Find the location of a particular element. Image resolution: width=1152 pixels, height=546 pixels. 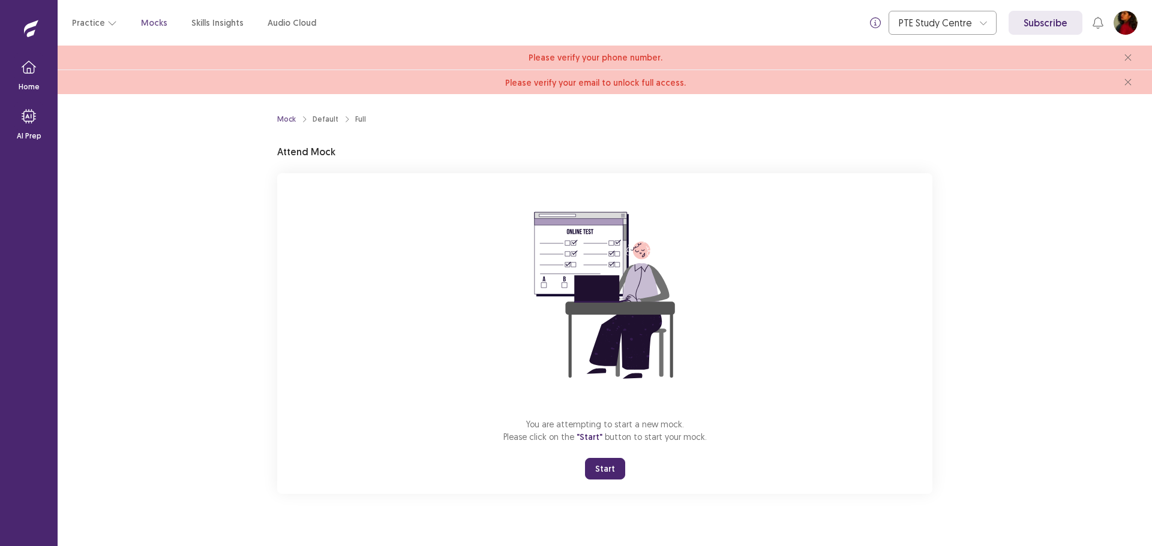

span: Please verify your email to unlock full access. is located at coordinates (595, 83).